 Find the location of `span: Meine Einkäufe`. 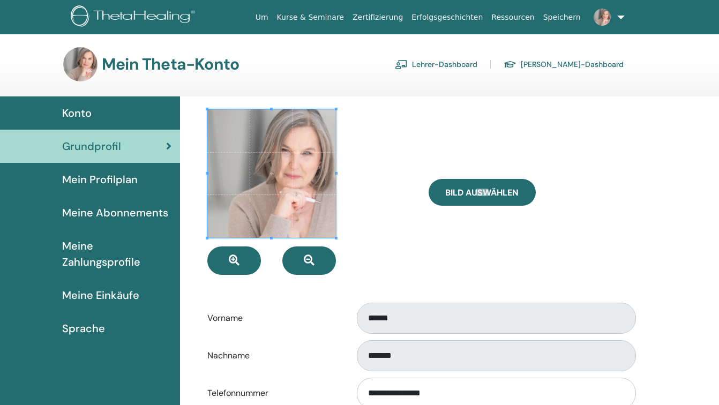

span: Meine Einkäufe is located at coordinates (101, 295).